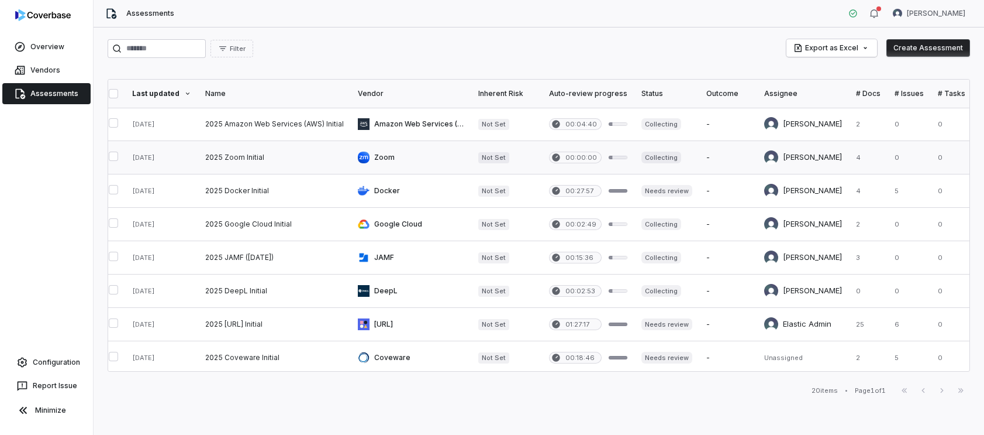  What do you see at coordinates (274, 94) in the screenshot?
I see `div: Name` at bounding box center [274, 94].